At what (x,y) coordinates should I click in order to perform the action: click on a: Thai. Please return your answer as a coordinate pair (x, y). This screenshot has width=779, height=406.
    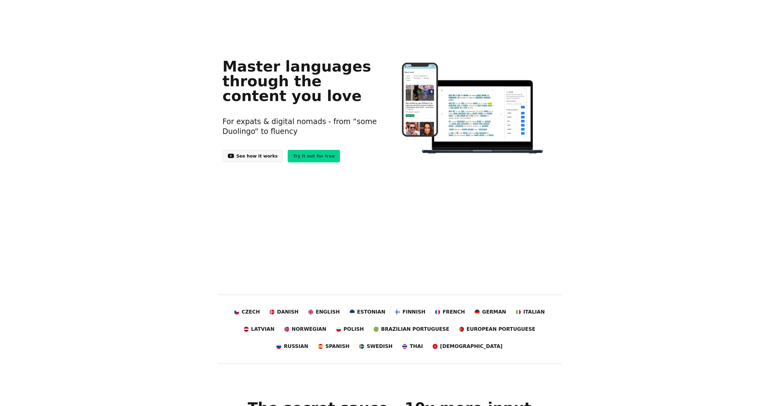
    Looking at the image, I should click on (413, 347).